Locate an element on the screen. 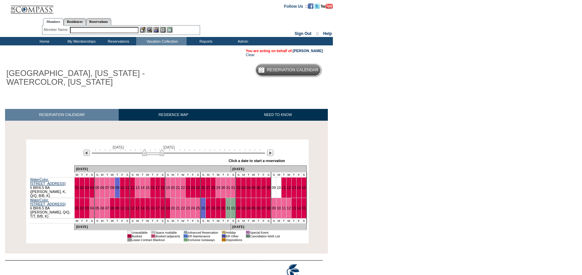 Image resolution: width=582 pixels, height=275 pixels. a: 09 is located at coordinates (117, 188).